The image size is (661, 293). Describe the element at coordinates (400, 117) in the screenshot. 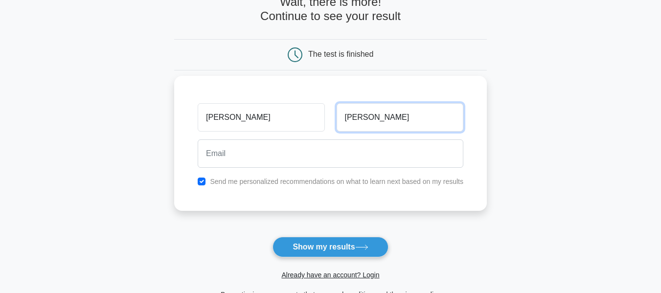

I see `input: Last name` at that location.